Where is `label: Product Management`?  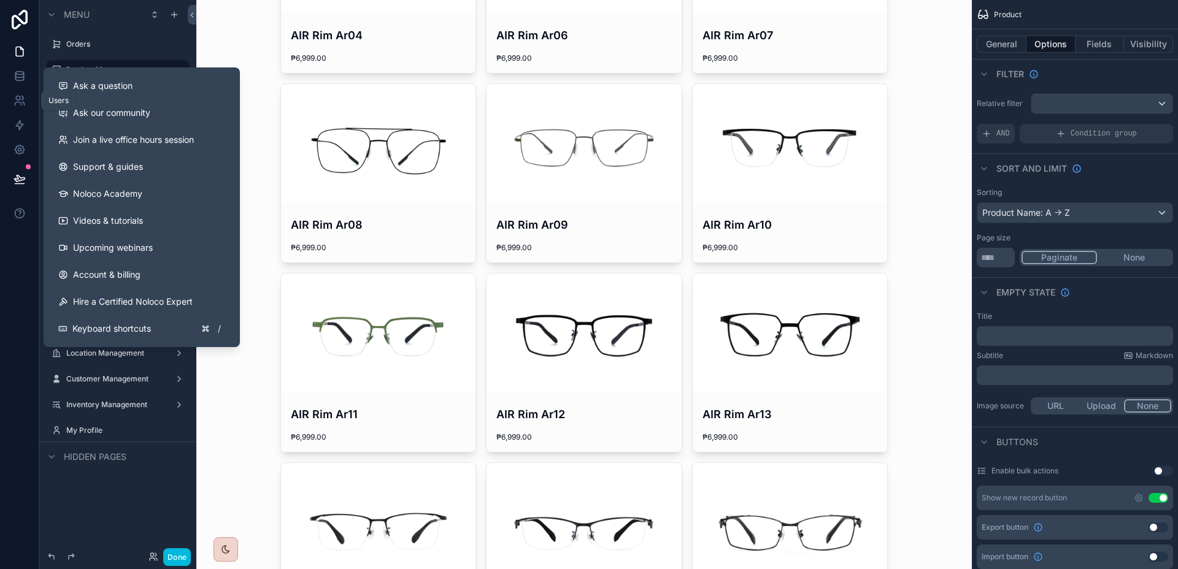
label: Product Management is located at coordinates (115, 70).